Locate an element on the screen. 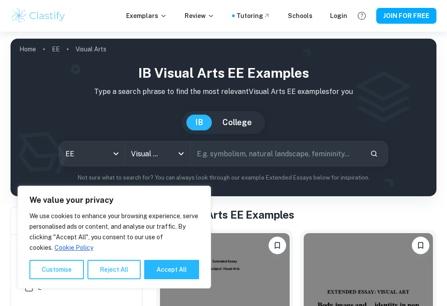  div: We value your privacy is located at coordinates (114, 237).